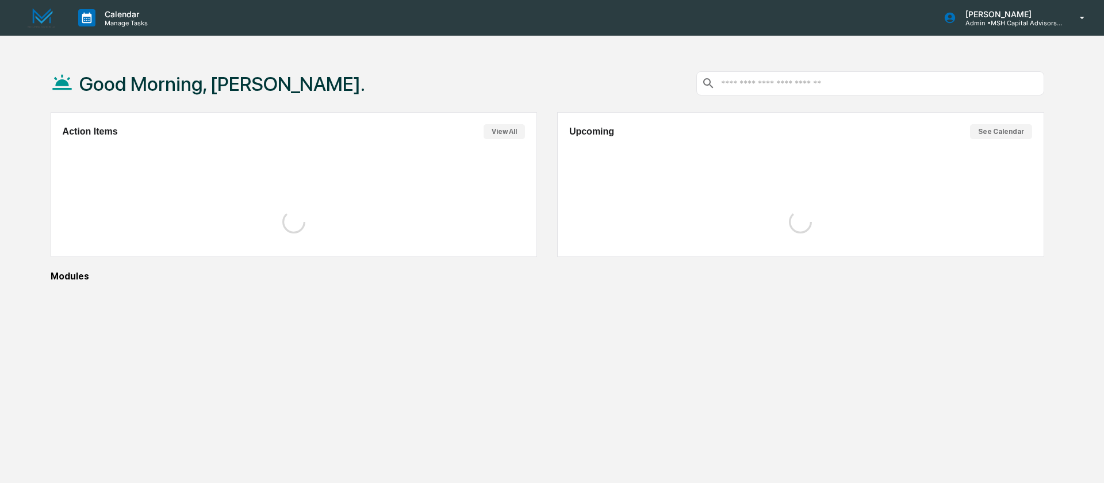 The height and width of the screenshot is (483, 1104). I want to click on img: logo, so click(41, 18).